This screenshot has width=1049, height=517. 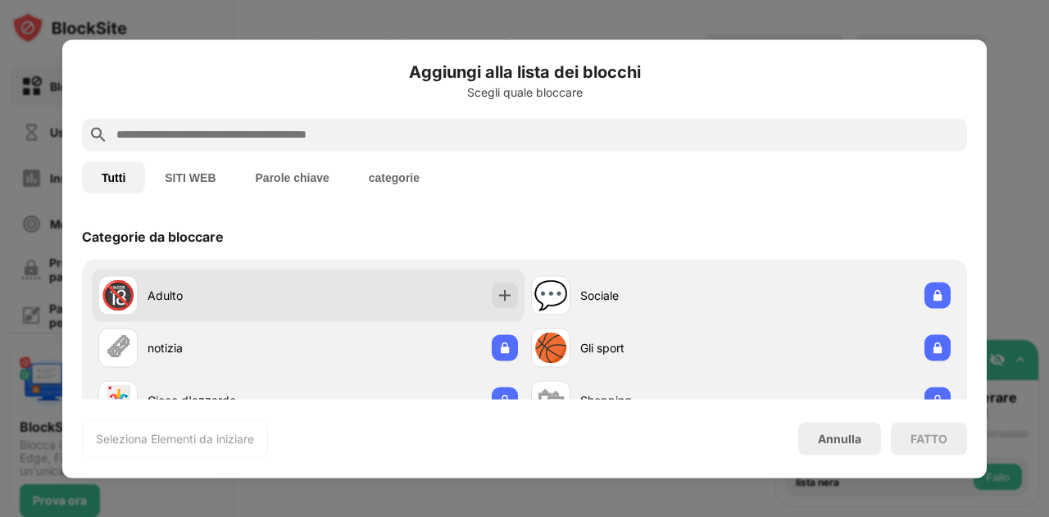 What do you see at coordinates (98, 134) in the screenshot?
I see `img: search.svg` at bounding box center [98, 134].